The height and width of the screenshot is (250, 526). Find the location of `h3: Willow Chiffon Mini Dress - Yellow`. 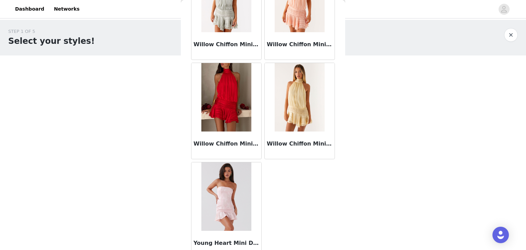

h3: Willow Chiffon Mini Dress - Yellow is located at coordinates (300, 144).